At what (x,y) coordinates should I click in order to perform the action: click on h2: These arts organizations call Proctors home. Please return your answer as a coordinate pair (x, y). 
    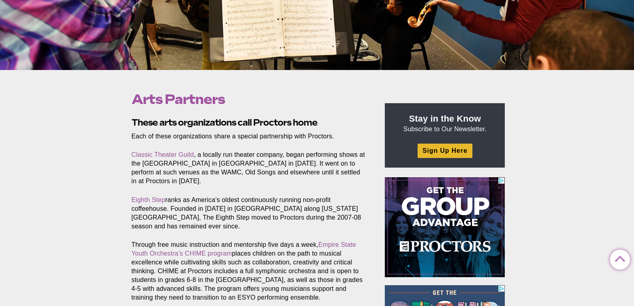
    Looking at the image, I should click on (249, 122).